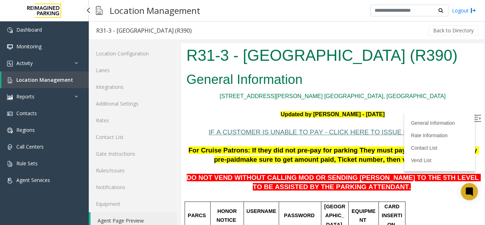 This screenshot has width=485, height=225. Describe the element at coordinates (45, 80) in the screenshot. I see `a: Location Management` at that location.